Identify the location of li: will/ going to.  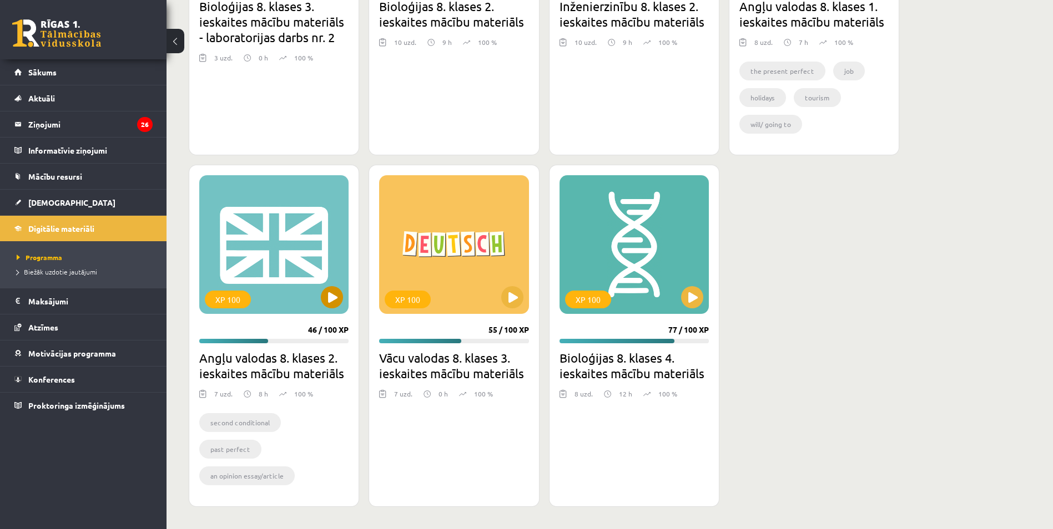
(770, 124).